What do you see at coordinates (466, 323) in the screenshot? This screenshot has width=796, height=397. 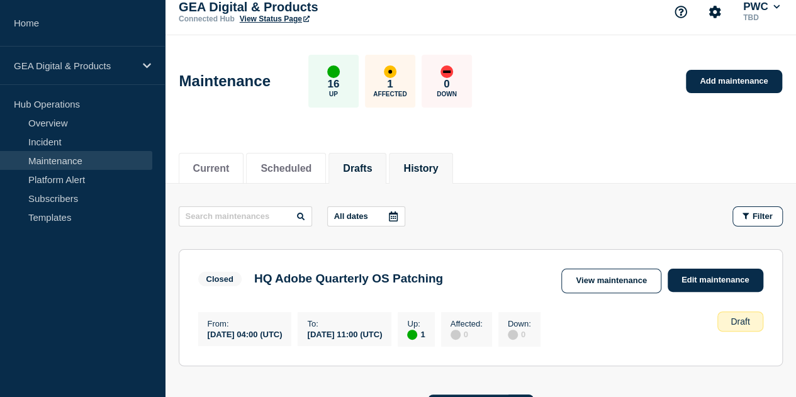 I see `p: Affected :` at bounding box center [466, 323].